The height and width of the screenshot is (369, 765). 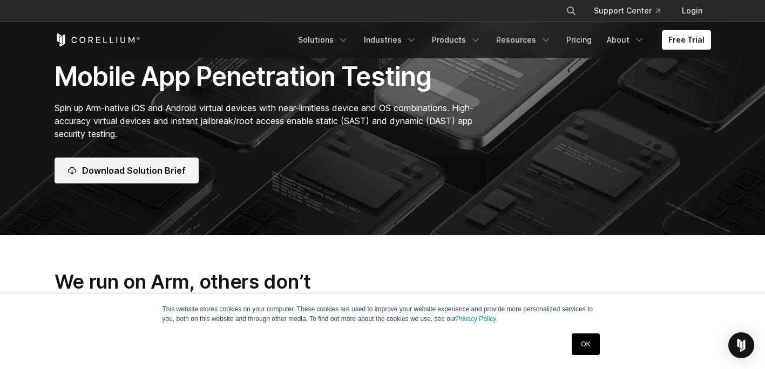 What do you see at coordinates (571, 11) in the screenshot?
I see `button: Search` at bounding box center [571, 11].